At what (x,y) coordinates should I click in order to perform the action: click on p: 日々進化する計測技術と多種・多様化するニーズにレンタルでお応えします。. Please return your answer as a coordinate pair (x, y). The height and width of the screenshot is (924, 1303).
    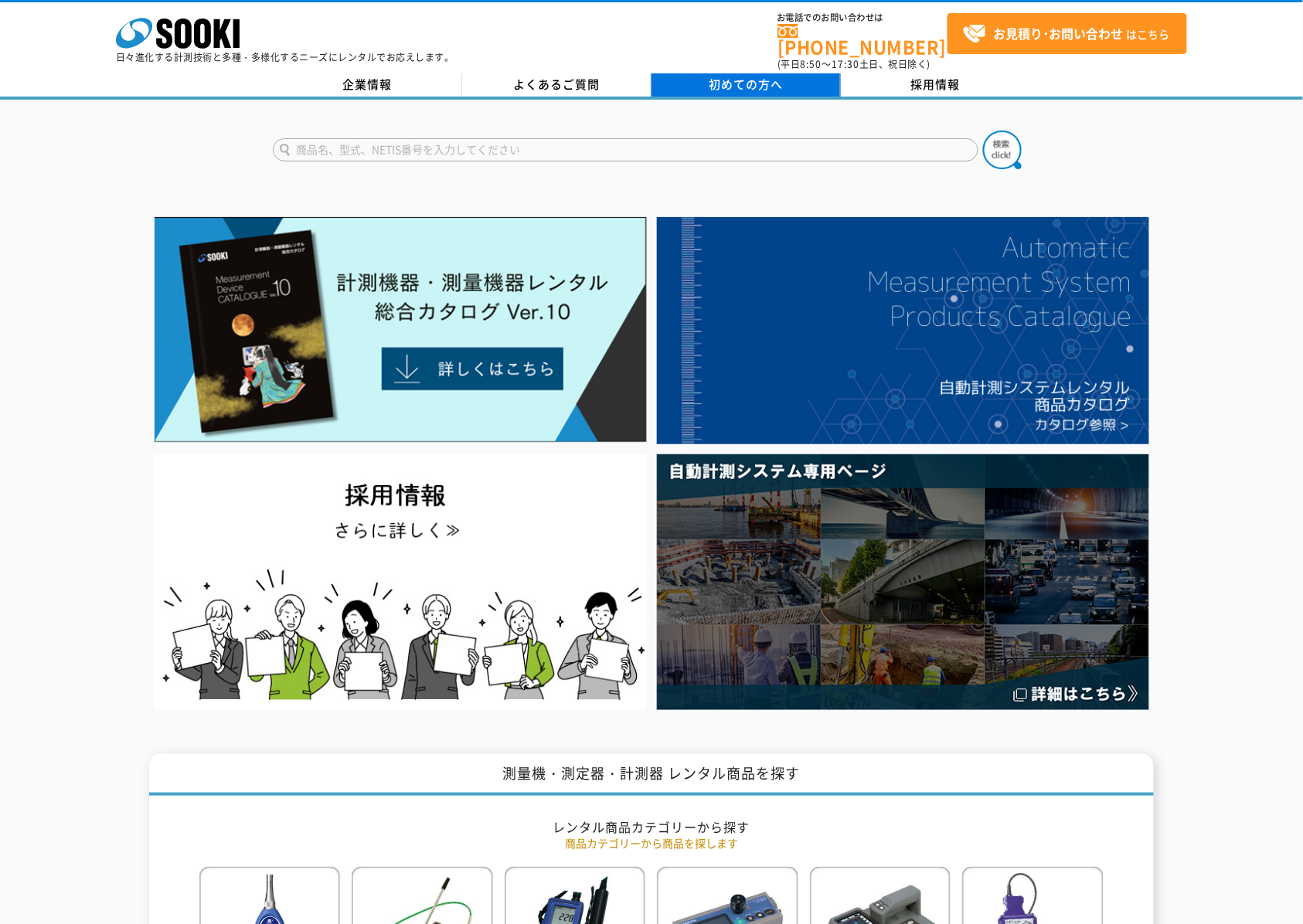
    Looking at the image, I should click on (285, 57).